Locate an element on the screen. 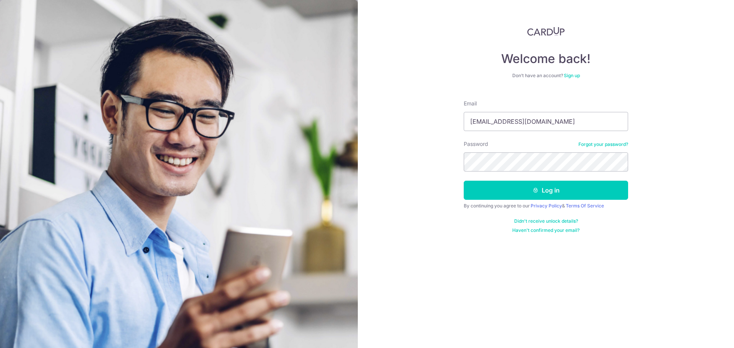 This screenshot has width=734, height=348. h4: Welcome back! is located at coordinates (546, 59).